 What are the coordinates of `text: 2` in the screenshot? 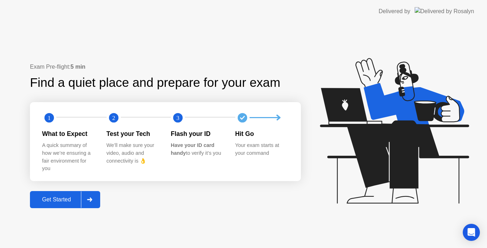 It's located at (113, 118).